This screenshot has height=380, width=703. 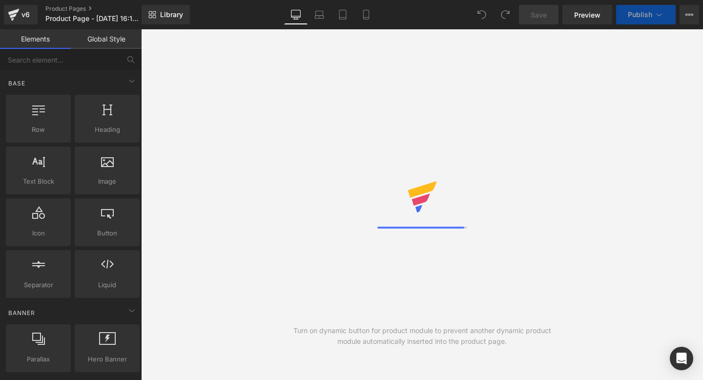 What do you see at coordinates (171, 15) in the screenshot?
I see `span: Library` at bounding box center [171, 15].